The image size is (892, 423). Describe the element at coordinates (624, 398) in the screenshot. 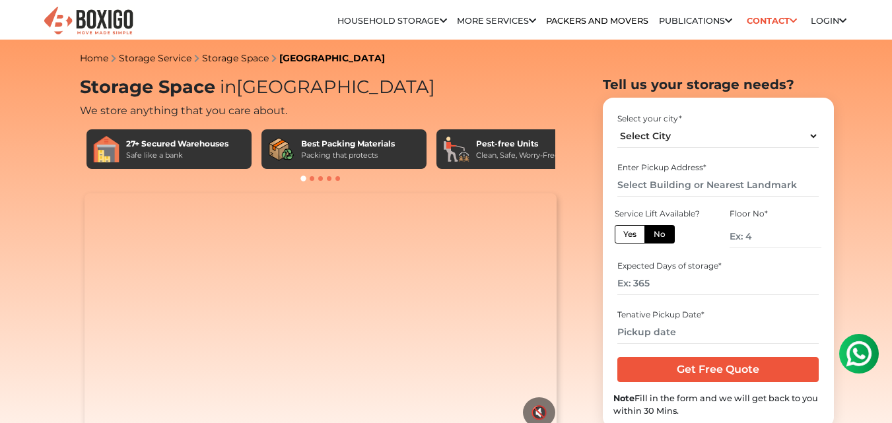

I see `b: Note` at that location.